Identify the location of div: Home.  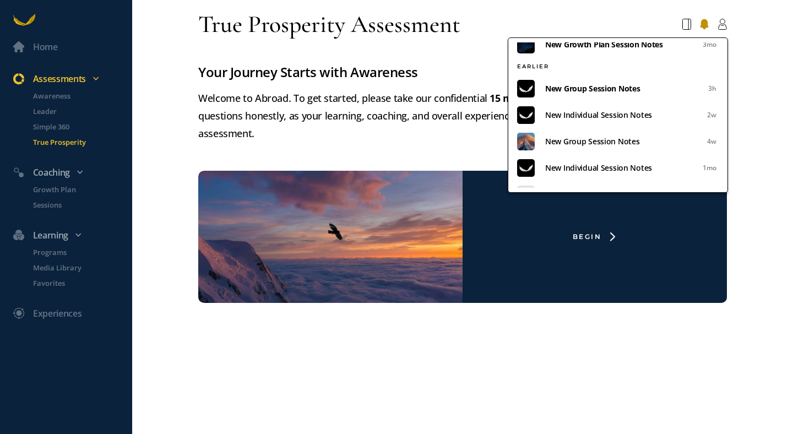
(45, 47).